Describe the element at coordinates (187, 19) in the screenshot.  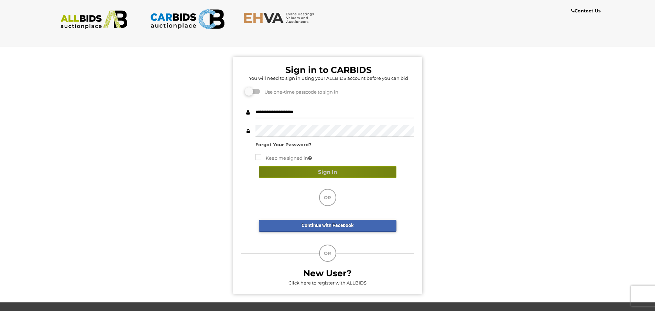
I see `img: CARBIDS.com.au` at that location.